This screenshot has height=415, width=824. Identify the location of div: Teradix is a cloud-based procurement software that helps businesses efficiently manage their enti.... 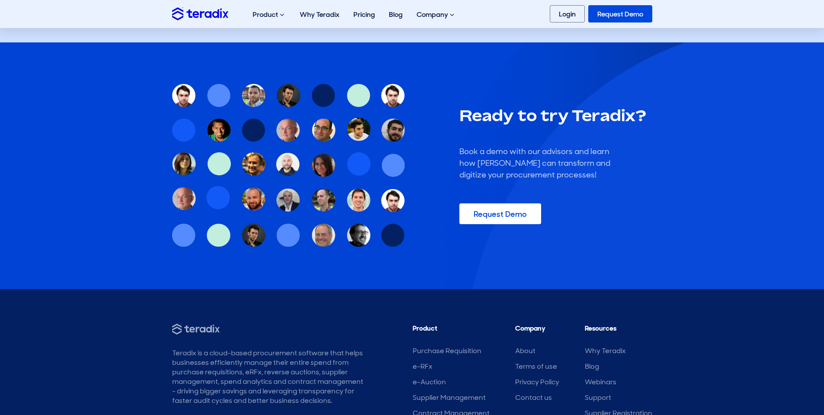
(268, 377).